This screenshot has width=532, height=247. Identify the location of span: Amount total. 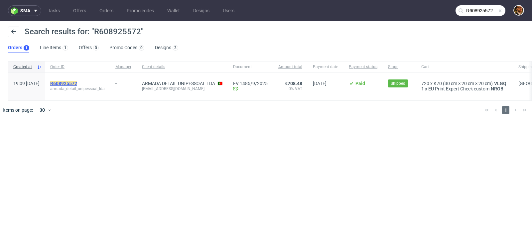
(291, 67).